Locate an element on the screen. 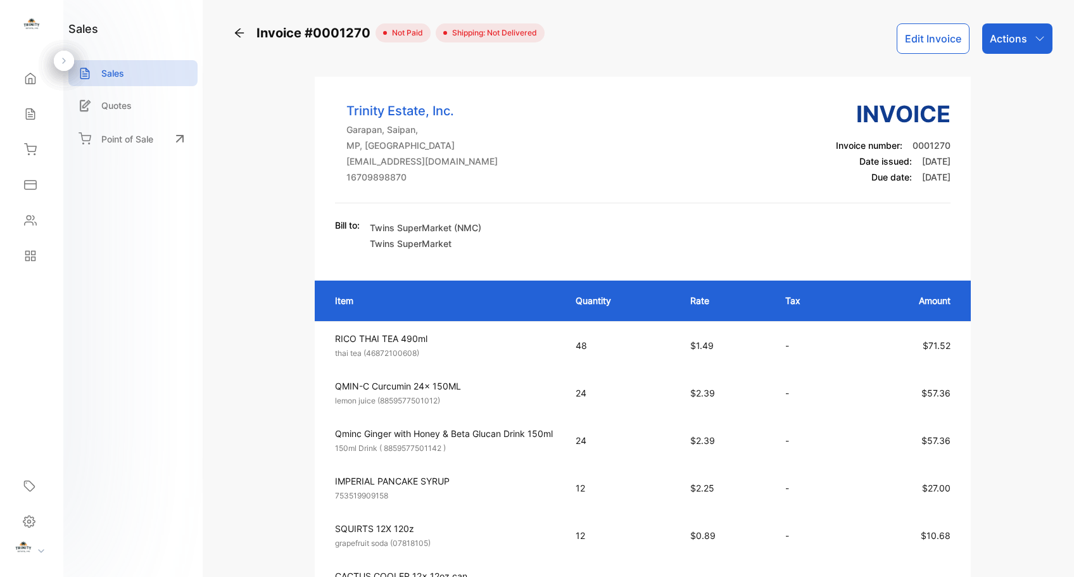 This screenshot has height=577, width=1074. p: Quotes is located at coordinates (117, 105).